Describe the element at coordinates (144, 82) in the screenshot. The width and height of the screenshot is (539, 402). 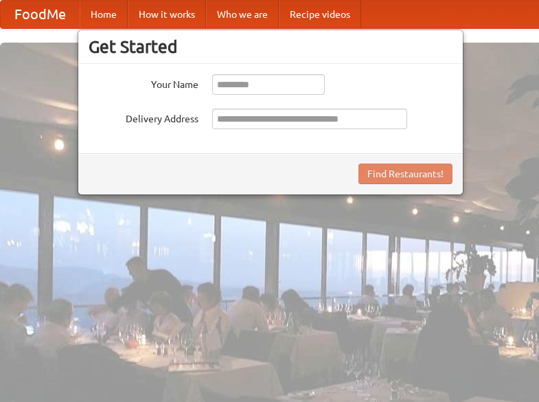
I see `label: Your Name` at that location.